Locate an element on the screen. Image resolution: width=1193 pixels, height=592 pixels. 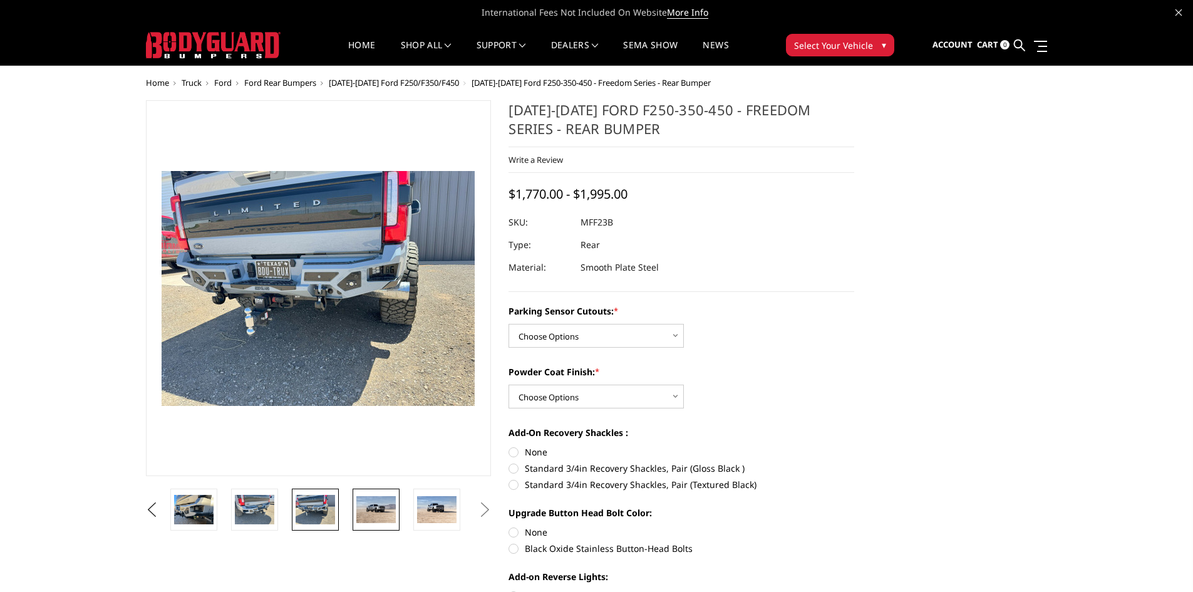
a: 2023-2025 Ford F250-350-450 - Freedom Series - Rear Bumper is located at coordinates (319, 288).